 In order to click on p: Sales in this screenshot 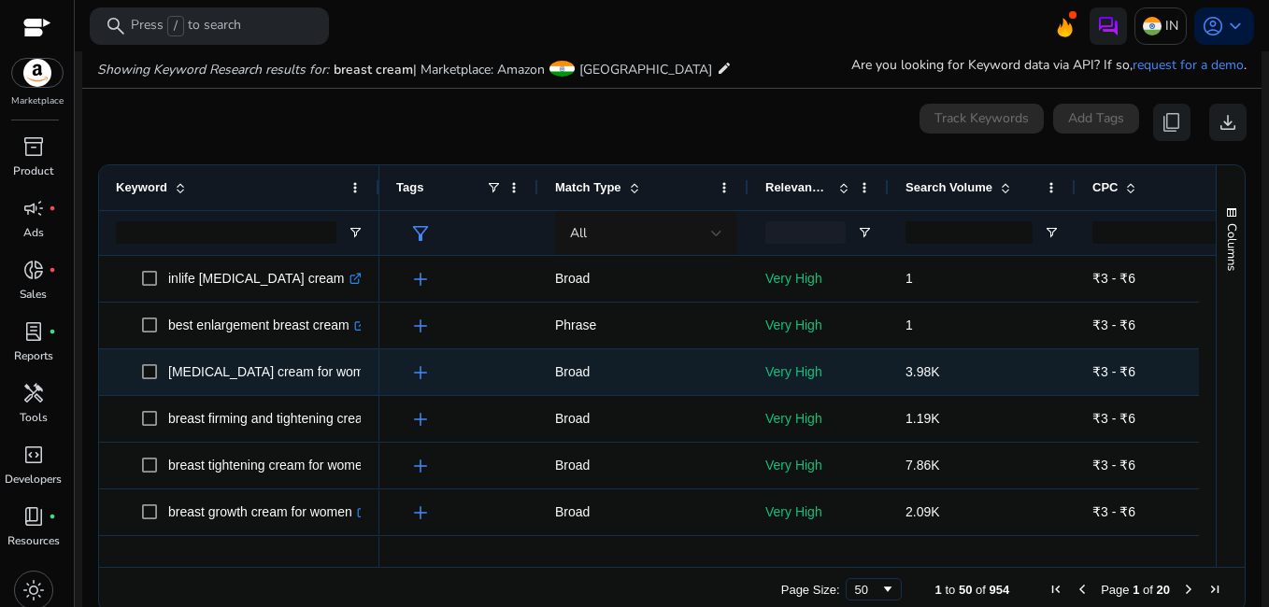, I will do `click(33, 294)`.